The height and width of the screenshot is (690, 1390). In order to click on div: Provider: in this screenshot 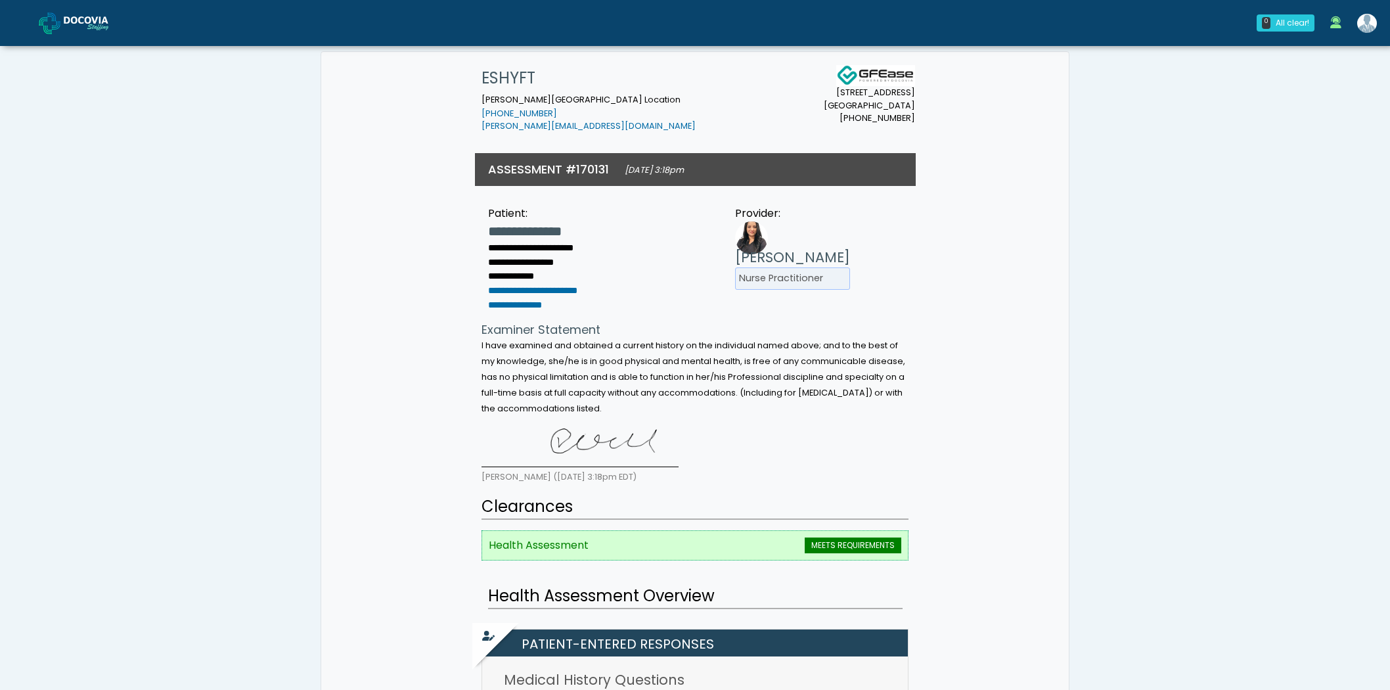, I will do `click(792, 213)`.